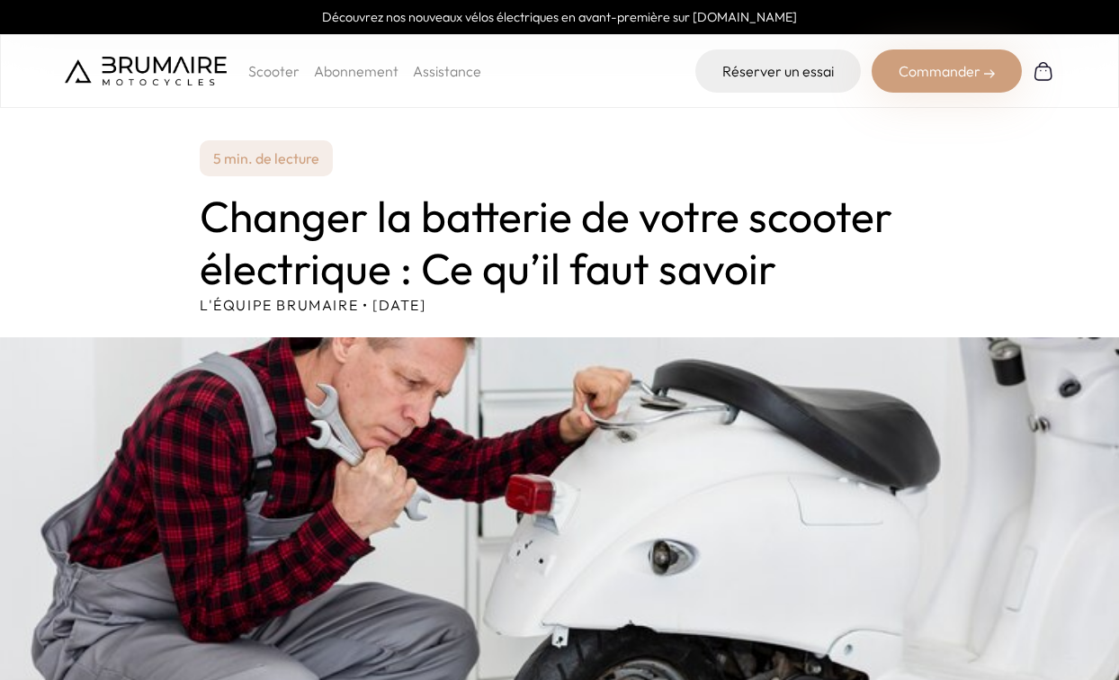 This screenshot has width=1119, height=680. What do you see at coordinates (447, 71) in the screenshot?
I see `a: Assistance` at bounding box center [447, 71].